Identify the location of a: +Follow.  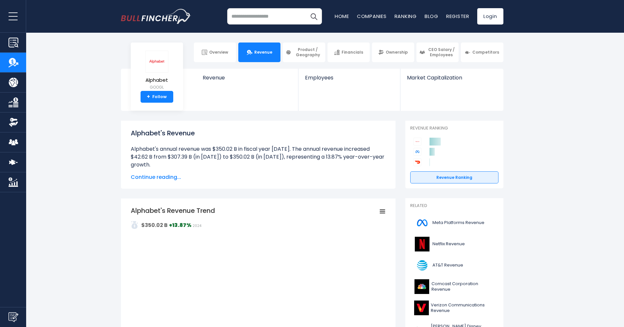
(157, 97).